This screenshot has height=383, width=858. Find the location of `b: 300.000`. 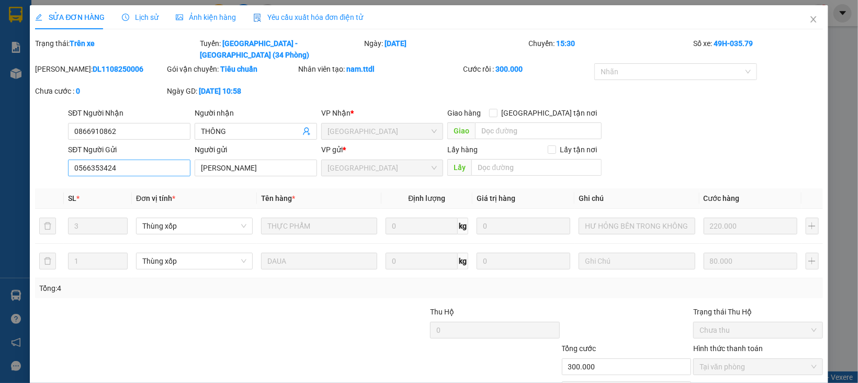

b: 300.000 is located at coordinates (509, 69).